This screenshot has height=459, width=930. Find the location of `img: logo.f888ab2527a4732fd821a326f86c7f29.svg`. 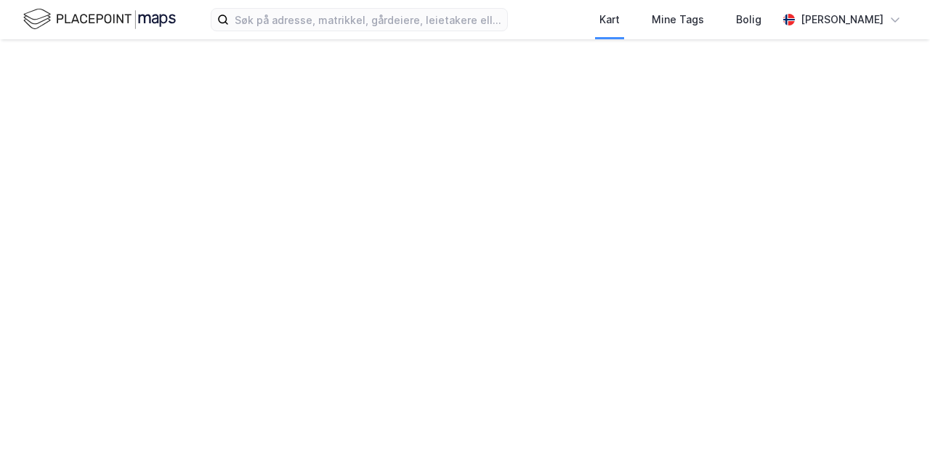

img: logo.f888ab2527a4732fd821a326f86c7f29.svg is located at coordinates (100, 19).